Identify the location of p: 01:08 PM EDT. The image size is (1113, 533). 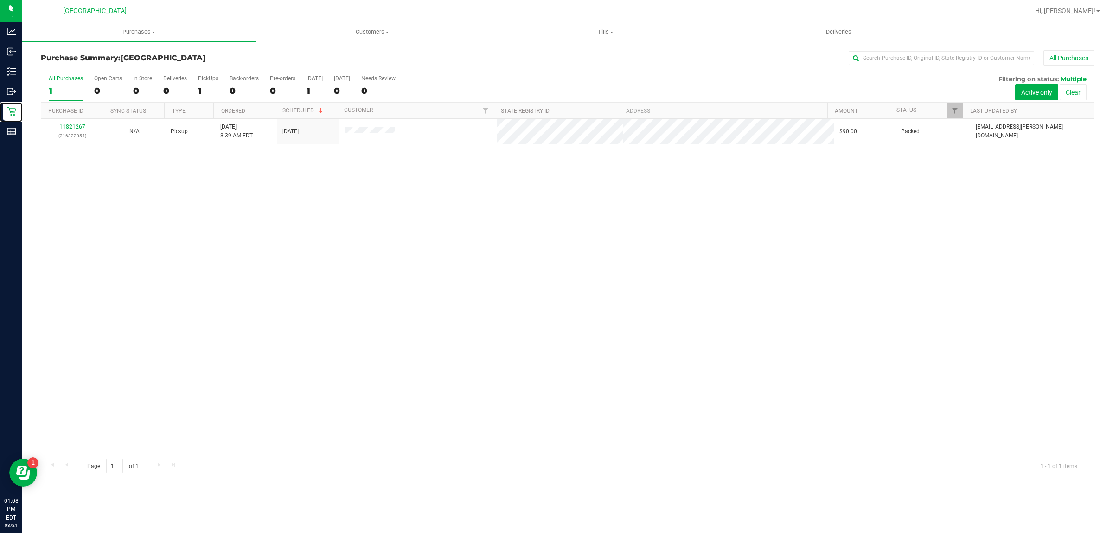
(11, 509).